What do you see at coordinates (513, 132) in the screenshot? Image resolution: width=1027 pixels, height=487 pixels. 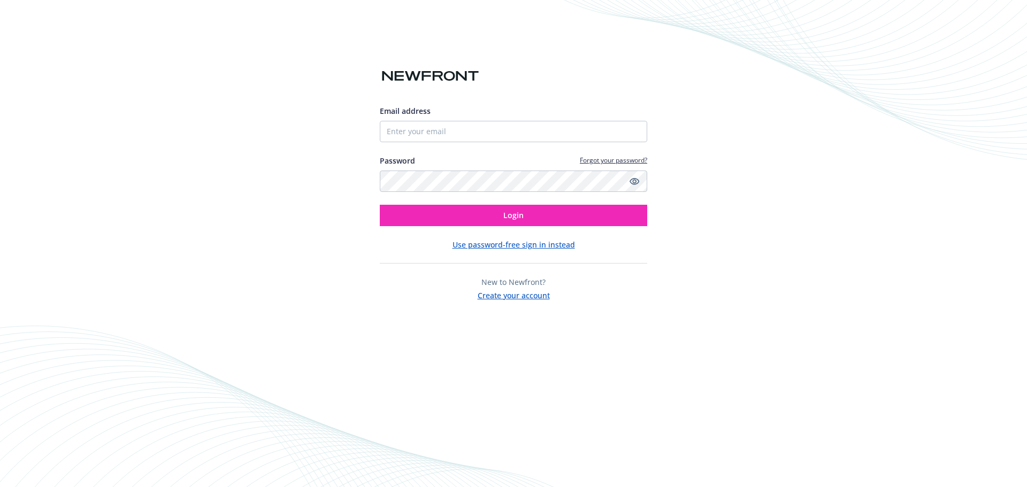 I see `input: Enter your email` at bounding box center [513, 132].